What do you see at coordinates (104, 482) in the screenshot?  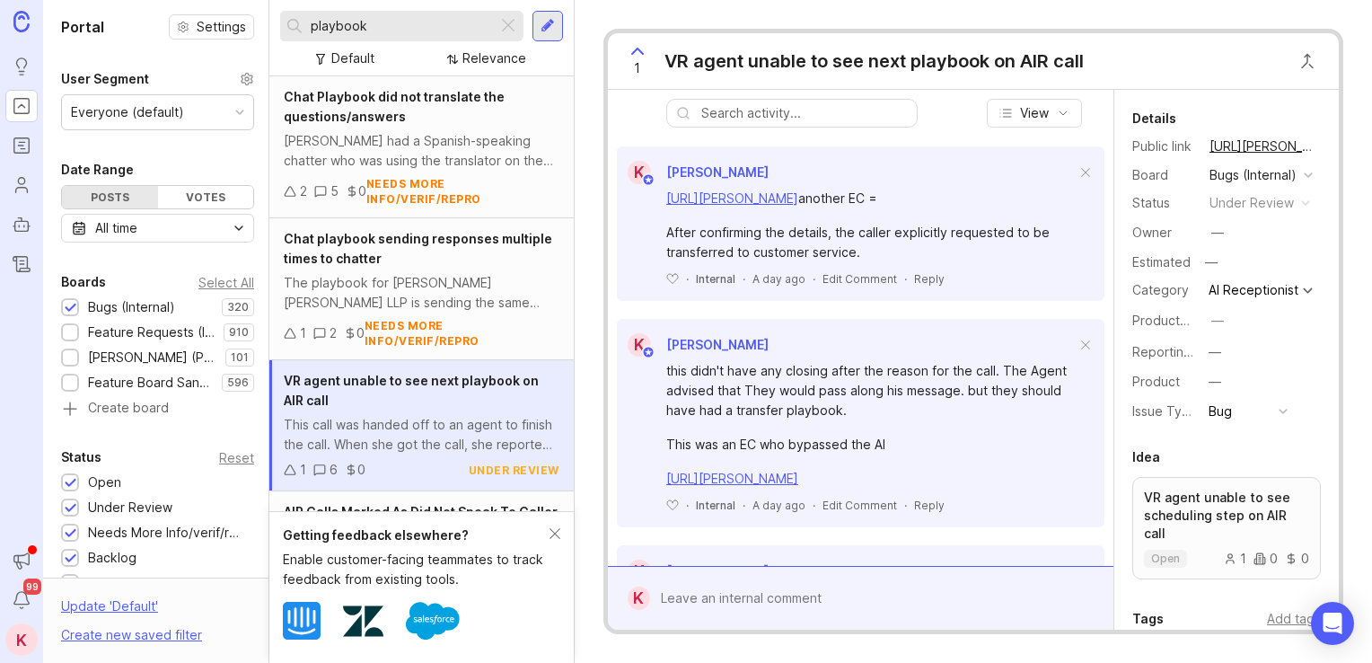 I see `div: Open` at bounding box center [104, 482].